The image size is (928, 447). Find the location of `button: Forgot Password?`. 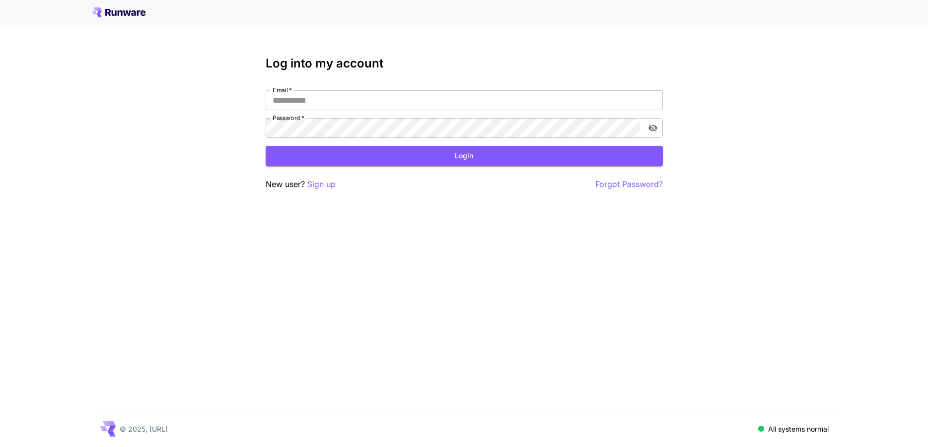

button: Forgot Password? is located at coordinates (629, 184).